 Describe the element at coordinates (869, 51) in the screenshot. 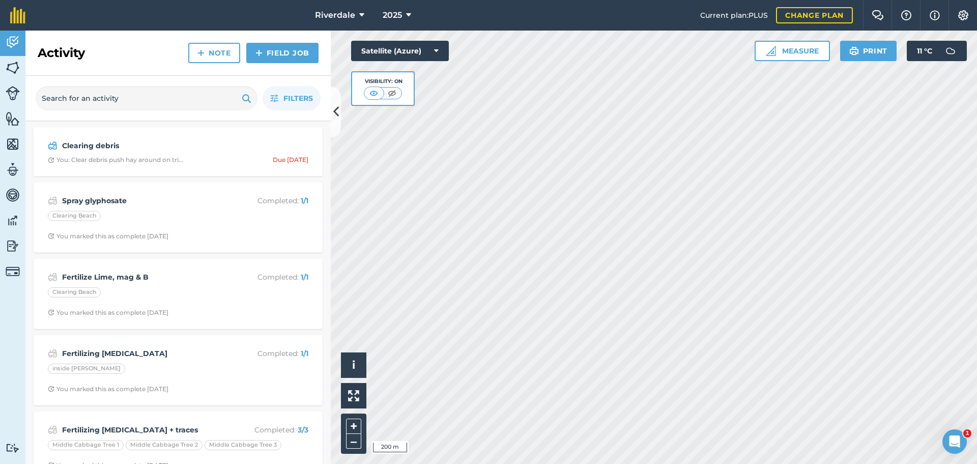

I see `button: Print` at that location.